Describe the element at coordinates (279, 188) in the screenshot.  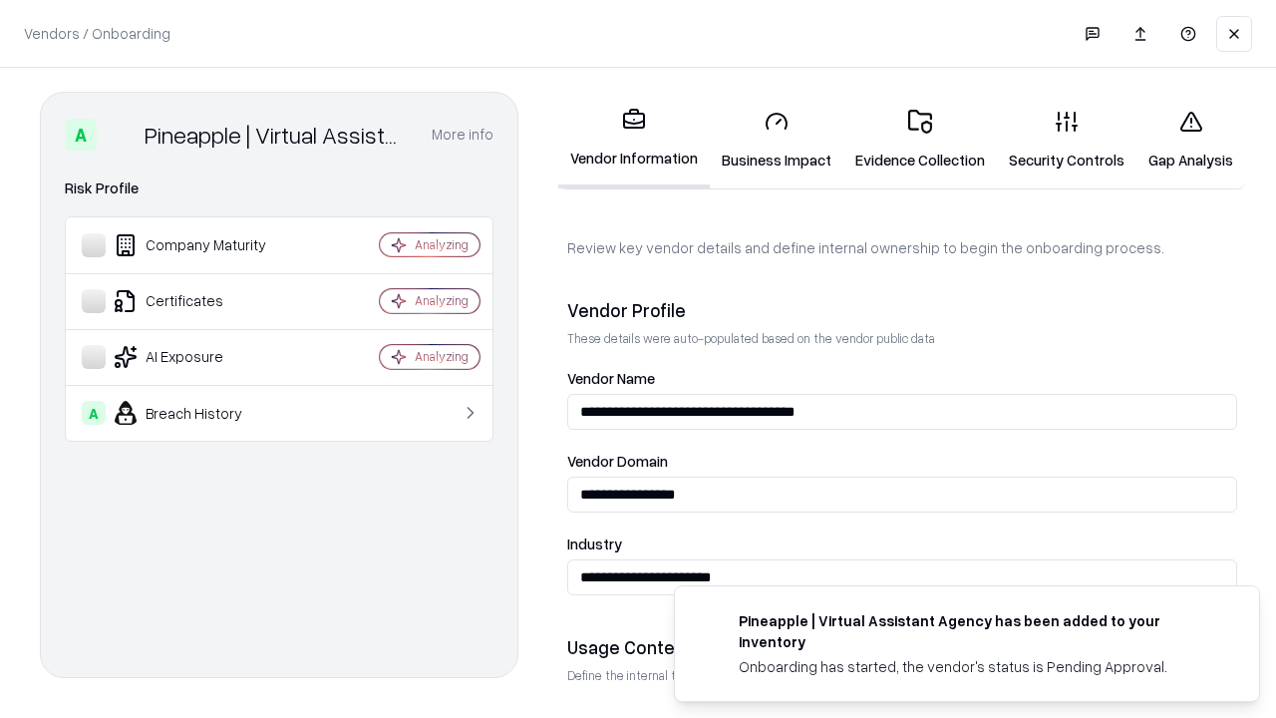
I see `div: Risk Profile` at that location.